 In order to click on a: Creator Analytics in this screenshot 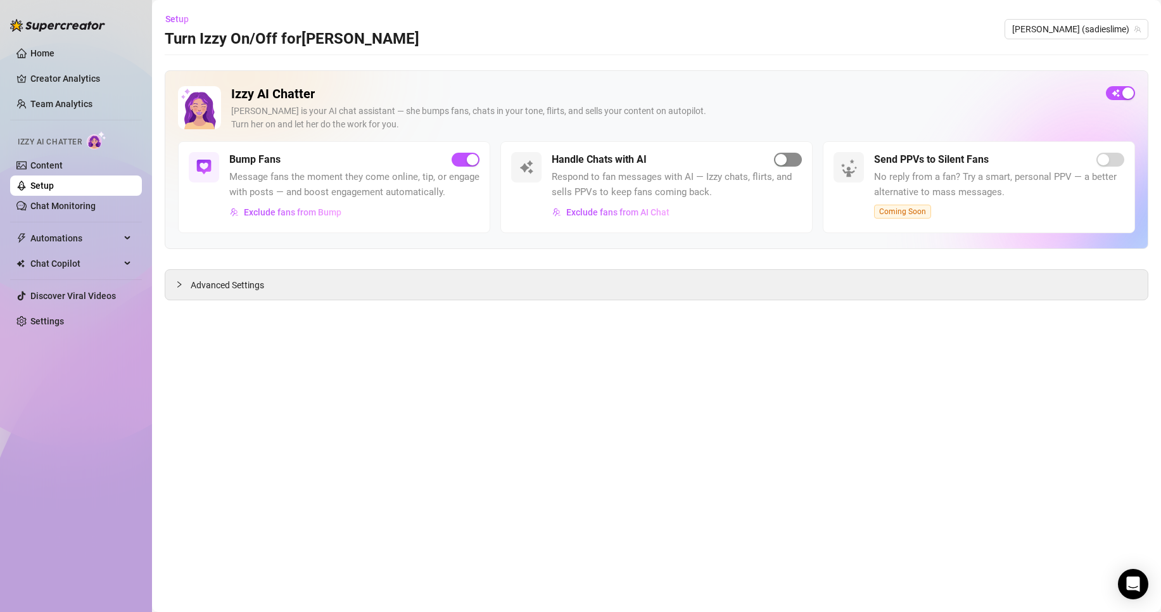, I will do `click(81, 79)`.